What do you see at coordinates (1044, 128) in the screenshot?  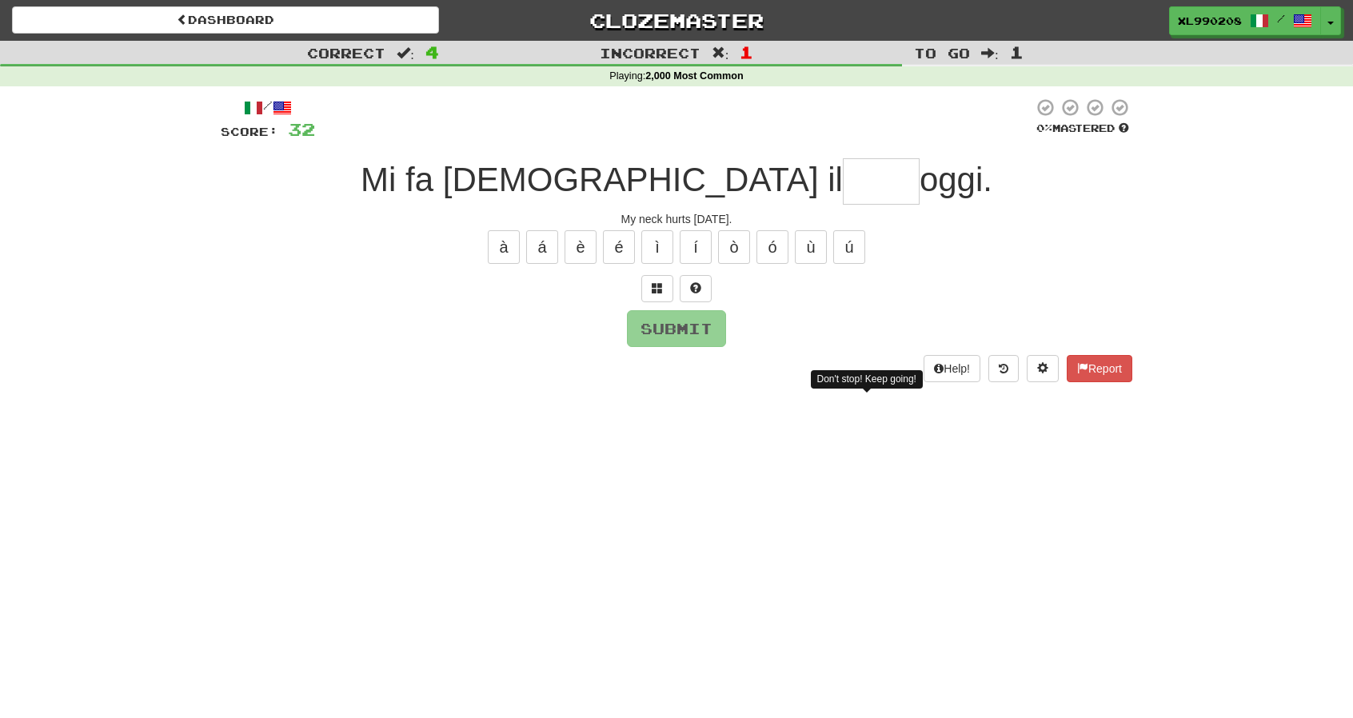 I see `span: 0 %` at bounding box center [1044, 128].